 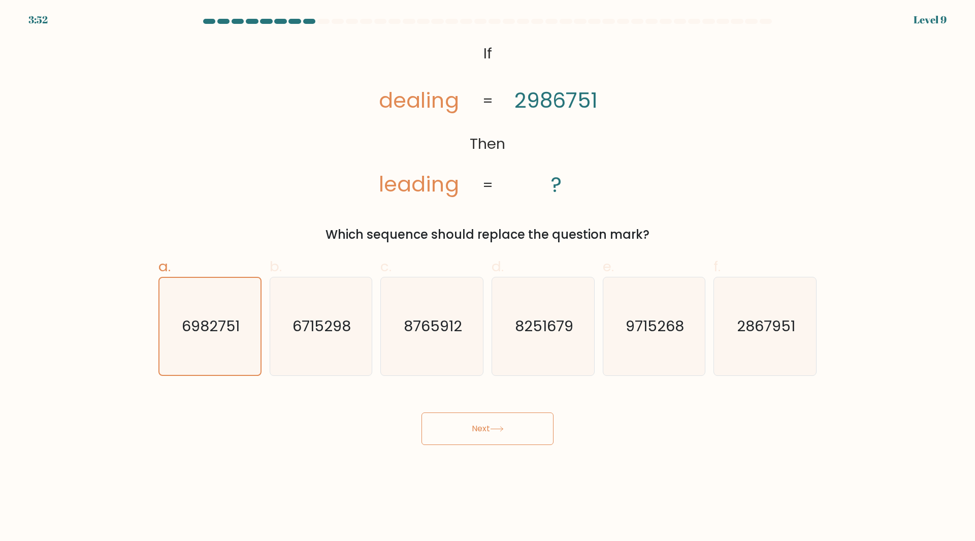 I want to click on div: Level 9, so click(x=929, y=20).